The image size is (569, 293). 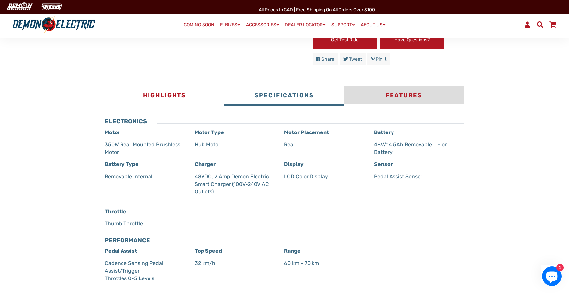 What do you see at coordinates (230, 25) in the screenshot?
I see `a: E-BIKES` at bounding box center [230, 25].